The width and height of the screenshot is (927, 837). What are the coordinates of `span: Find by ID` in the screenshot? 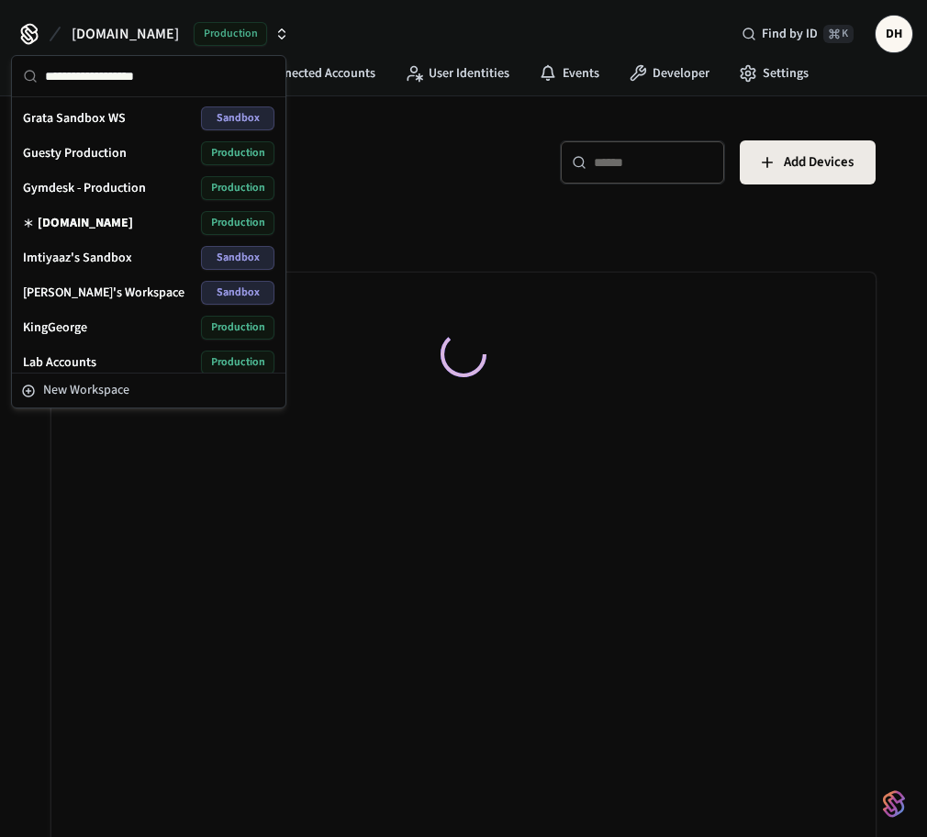 It's located at (789, 34).